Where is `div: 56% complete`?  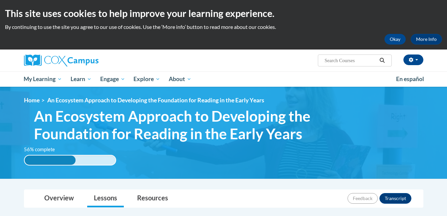 div: 56% complete is located at coordinates (50, 161).